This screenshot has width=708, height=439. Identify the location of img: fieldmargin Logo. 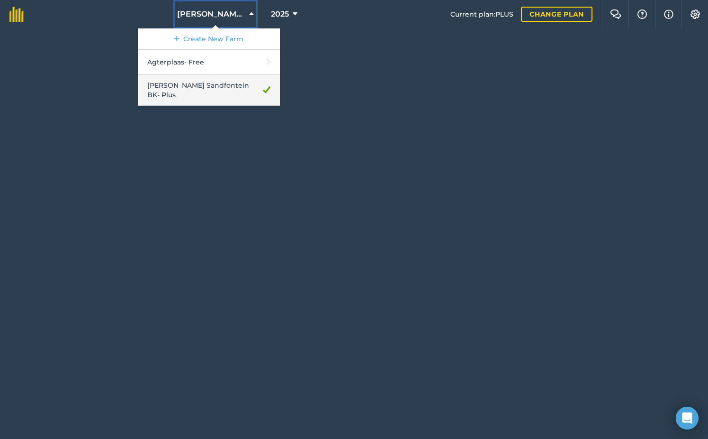
(17, 14).